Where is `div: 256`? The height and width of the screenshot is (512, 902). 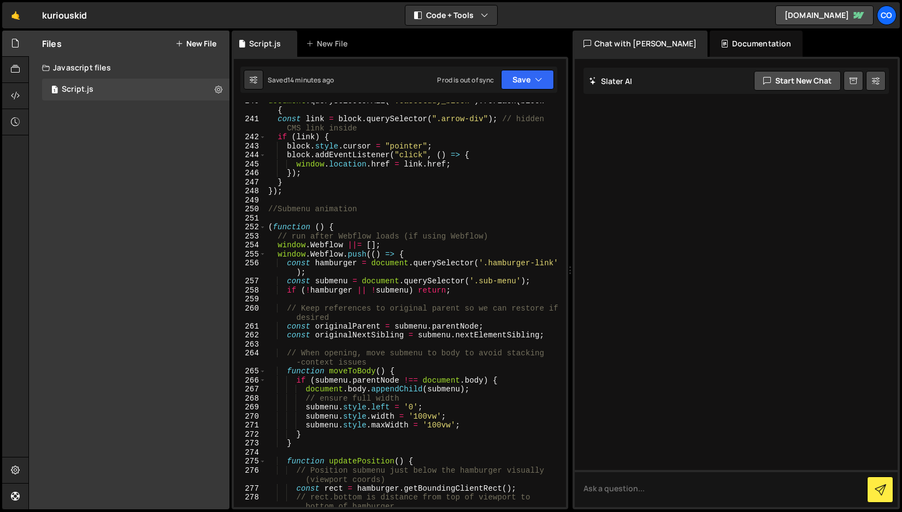
div: 256 is located at coordinates (250, 268).